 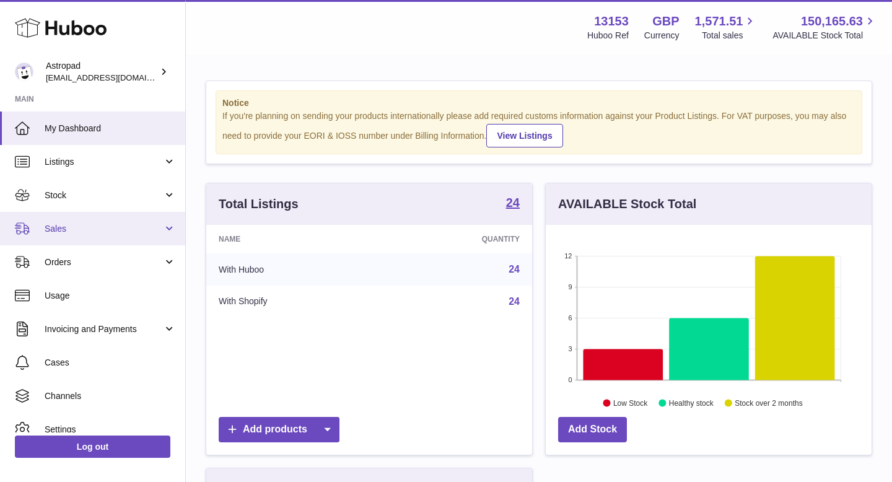 I want to click on text: 12, so click(x=568, y=256).